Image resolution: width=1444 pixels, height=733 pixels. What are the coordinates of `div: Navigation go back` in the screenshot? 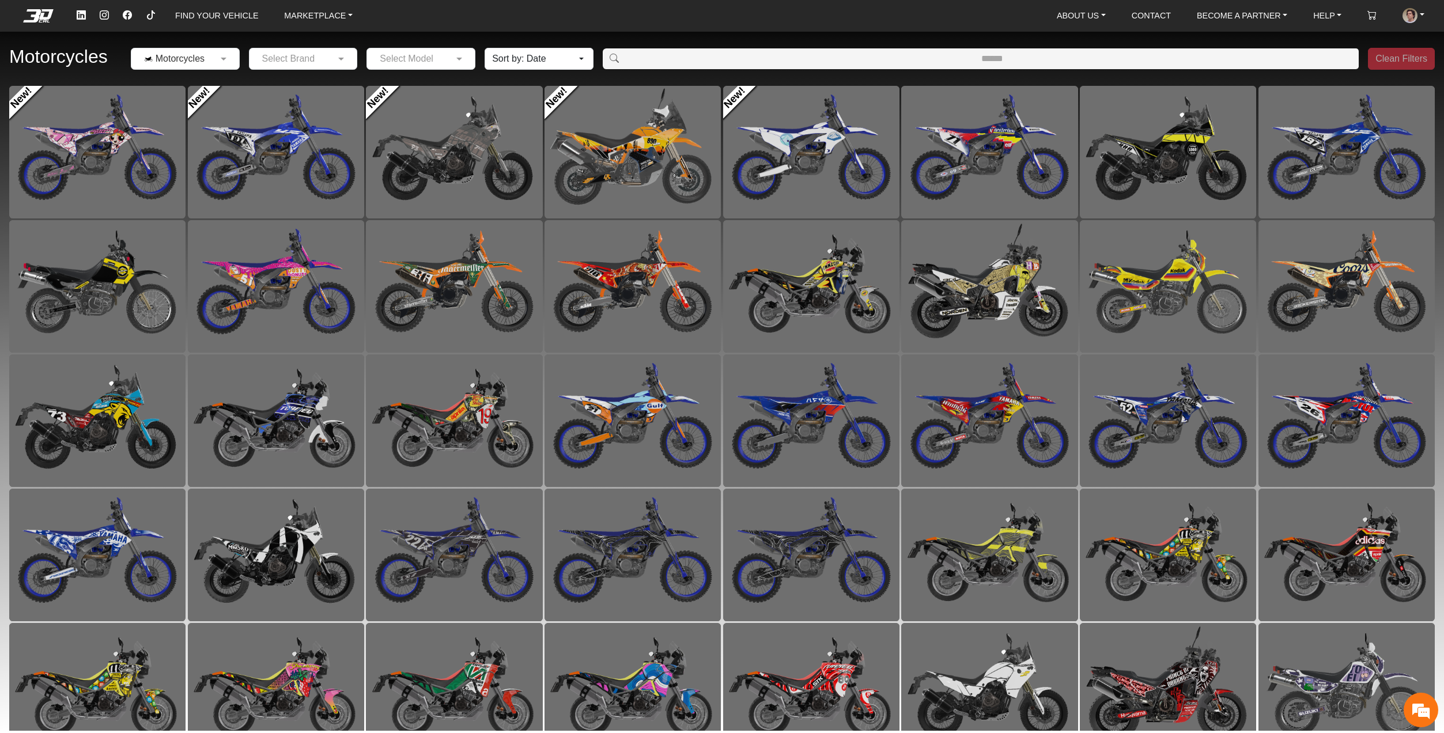 It's located at (21, 68).